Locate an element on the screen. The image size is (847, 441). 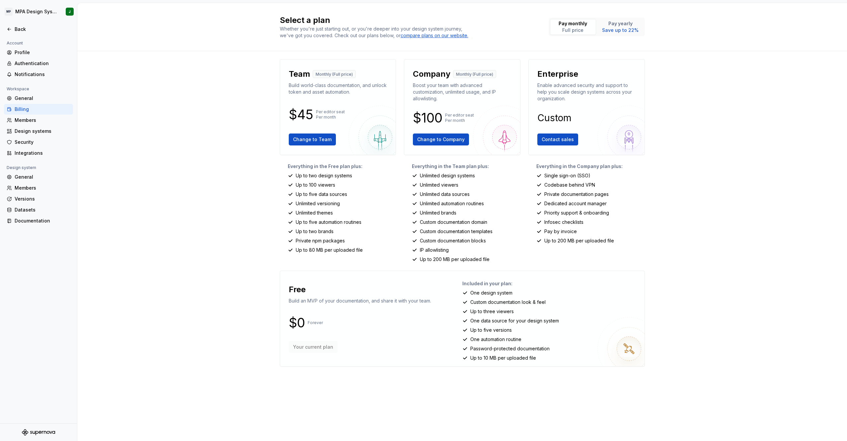
p: Codebase behind VPN is located at coordinates (569, 185).